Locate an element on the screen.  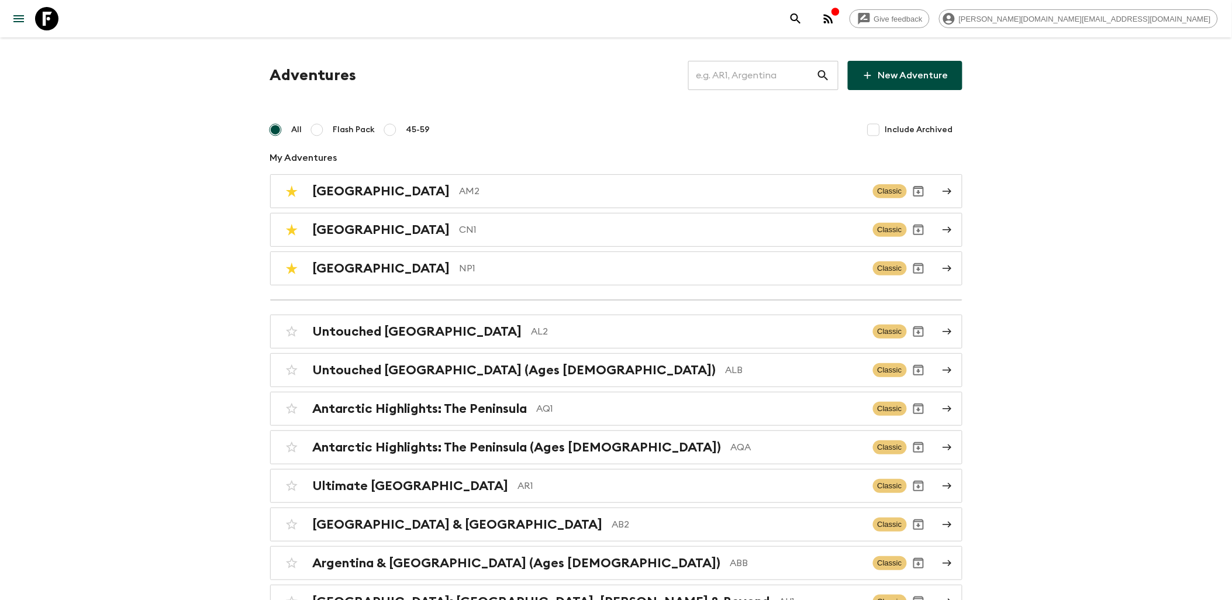
input: e.g. AR1, Argentina is located at coordinates (752, 75).